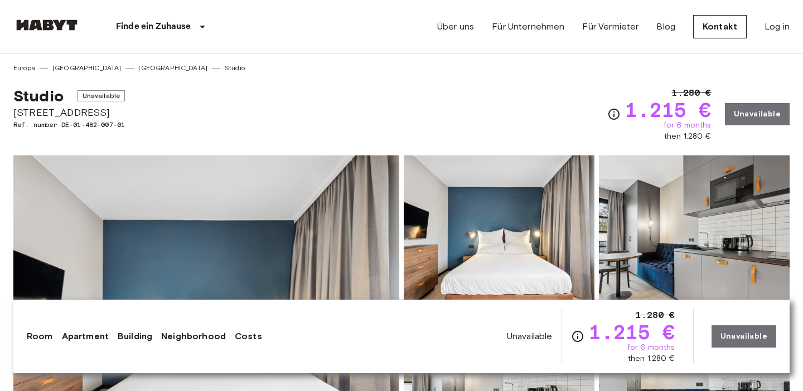  Describe the element at coordinates (528, 27) in the screenshot. I see `a: Für Unternehmen` at that location.